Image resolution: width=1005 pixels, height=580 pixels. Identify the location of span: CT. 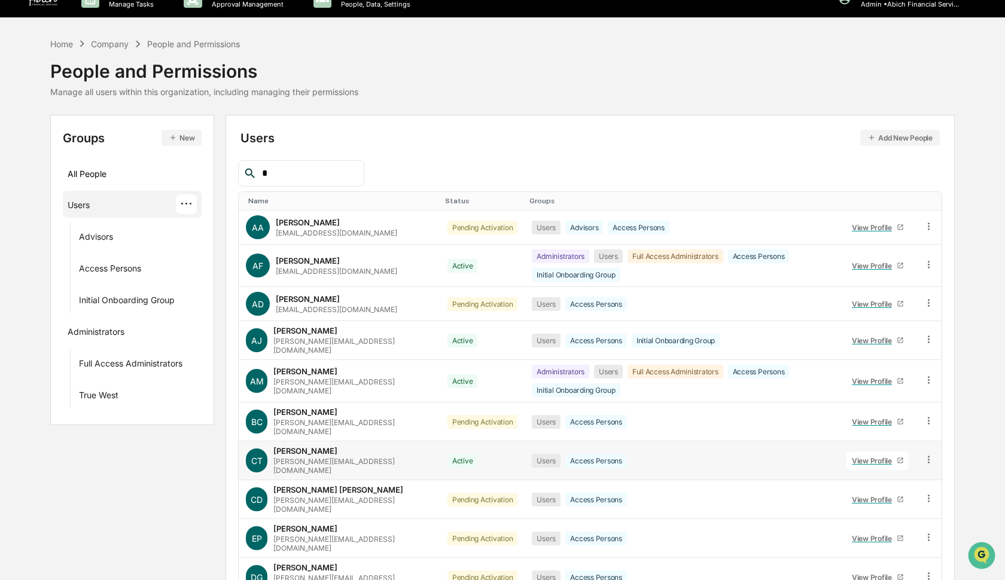
(257, 461).